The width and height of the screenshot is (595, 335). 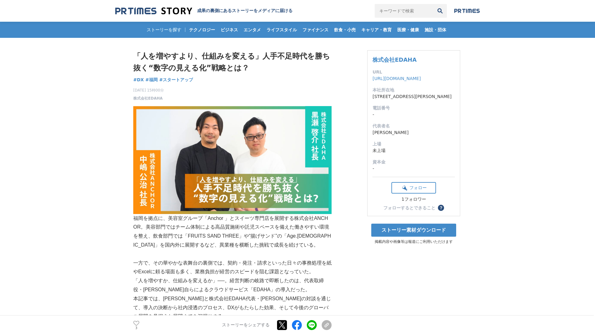 What do you see at coordinates (282, 30) in the screenshot?
I see `span: ライフスタイル` at bounding box center [282, 30].